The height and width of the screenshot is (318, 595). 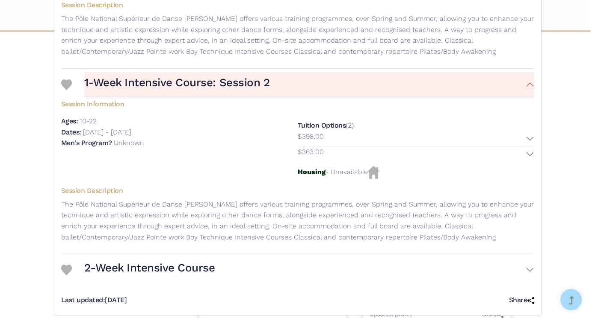 I want to click on h5: Dates:, so click(x=71, y=132).